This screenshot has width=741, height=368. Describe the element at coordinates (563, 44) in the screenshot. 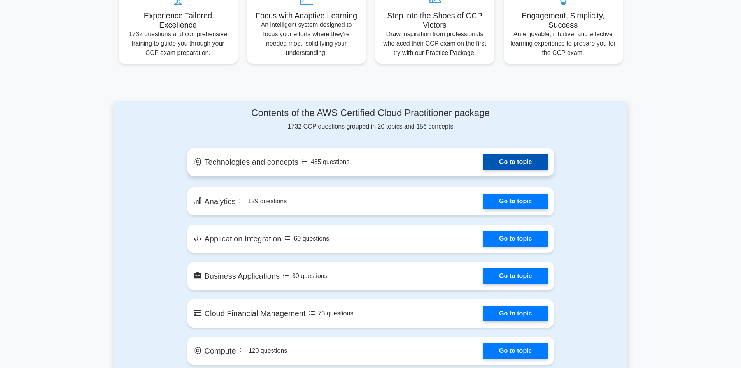

I see `p: An enjoyable, intuitive, and effective learning experience to prepare you for the CCP exam.` at that location.